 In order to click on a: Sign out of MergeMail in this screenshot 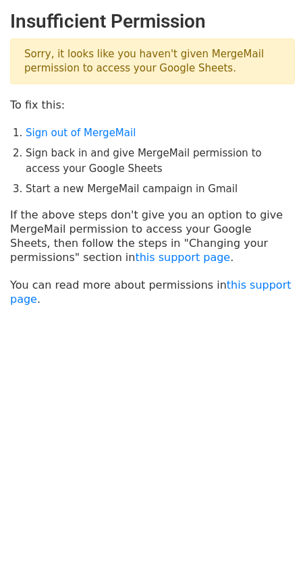, I will do `click(80, 133)`.